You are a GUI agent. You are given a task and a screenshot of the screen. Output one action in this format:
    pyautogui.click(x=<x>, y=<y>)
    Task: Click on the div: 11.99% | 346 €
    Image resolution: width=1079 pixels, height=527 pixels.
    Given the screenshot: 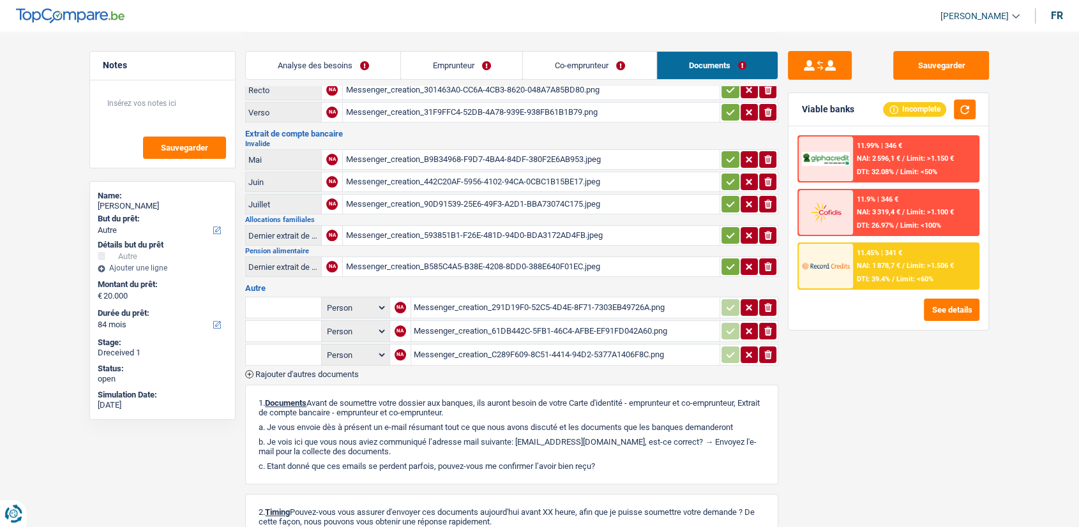 What is the action you would take?
    pyautogui.click(x=879, y=146)
    